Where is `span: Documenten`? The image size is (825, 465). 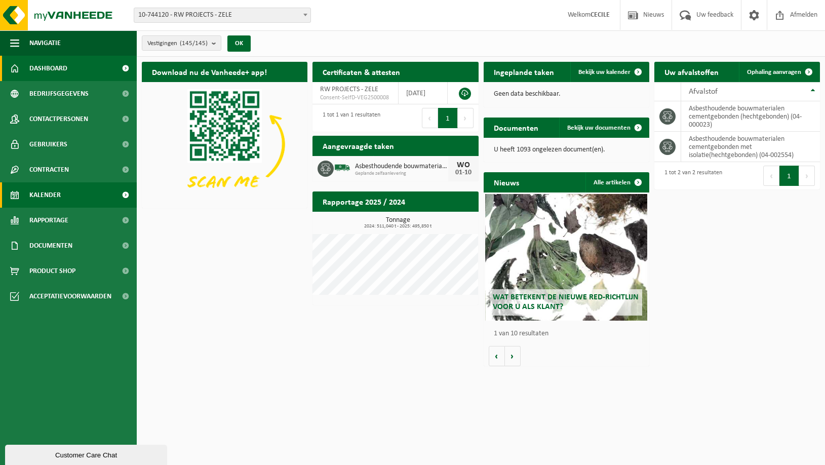 span: Documenten is located at coordinates (51, 246).